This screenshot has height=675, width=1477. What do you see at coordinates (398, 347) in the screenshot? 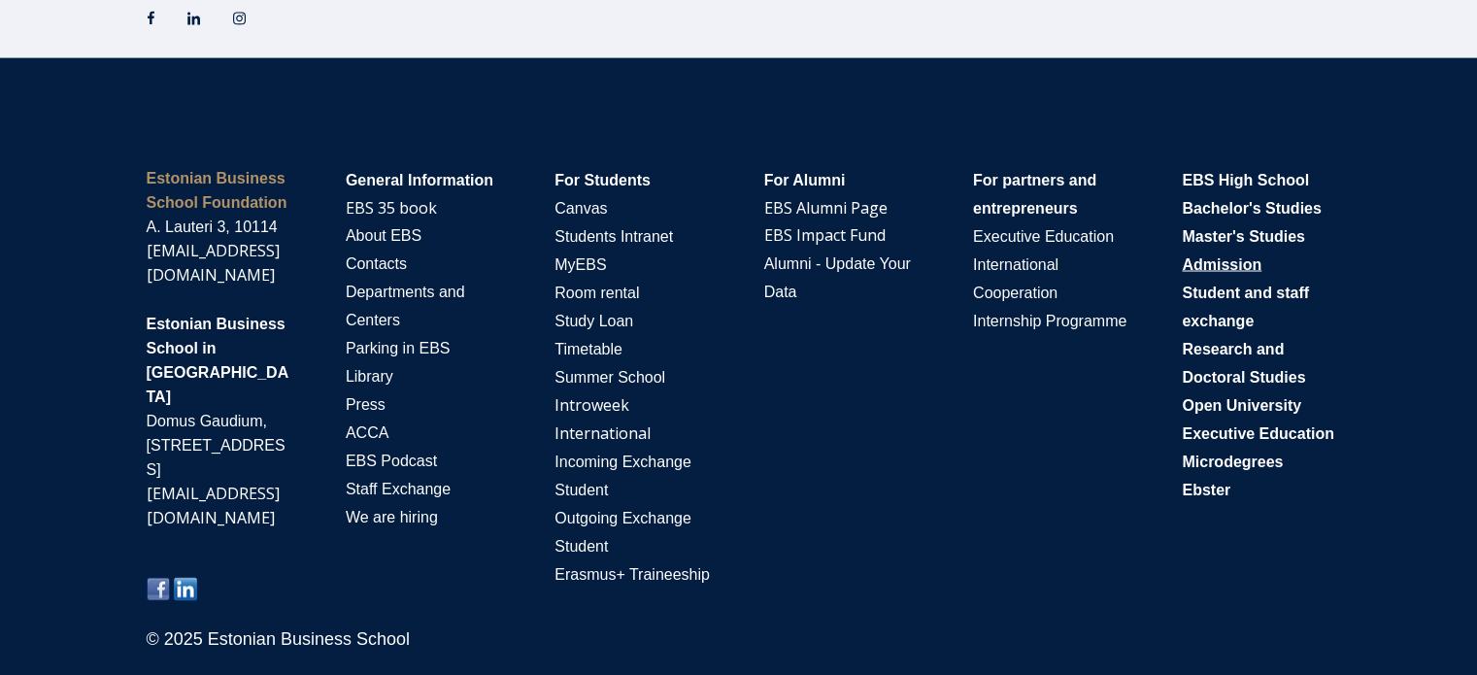
I see `font: Parking in EBS` at bounding box center [398, 347].